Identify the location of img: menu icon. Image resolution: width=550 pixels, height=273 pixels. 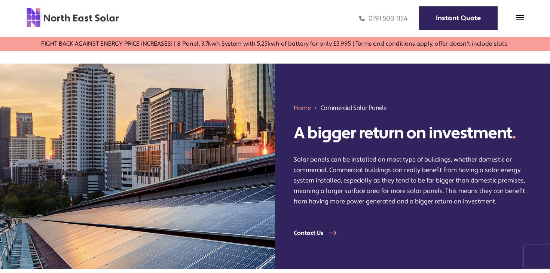
(521, 18).